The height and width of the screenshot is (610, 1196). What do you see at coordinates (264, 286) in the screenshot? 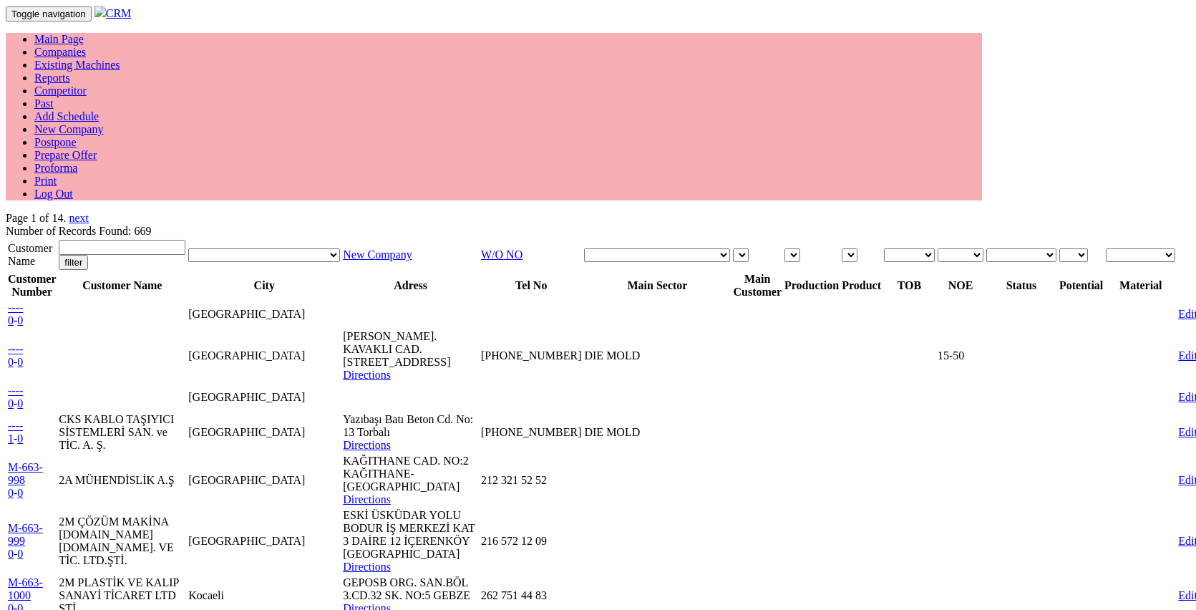
I see `th: City` at bounding box center [264, 286].